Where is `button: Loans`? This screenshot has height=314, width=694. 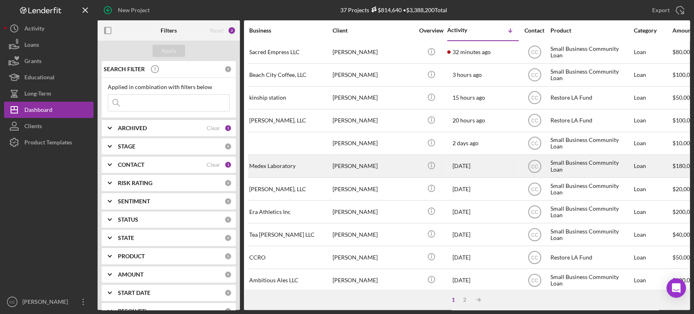
button: Loans is located at coordinates (49, 45).